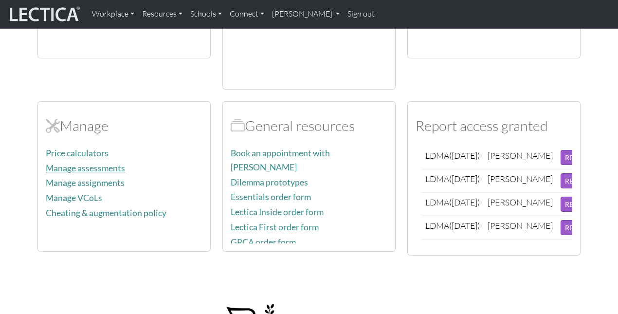 Image resolution: width=618 pixels, height=314 pixels. I want to click on a: GRCA order form, so click(263, 242).